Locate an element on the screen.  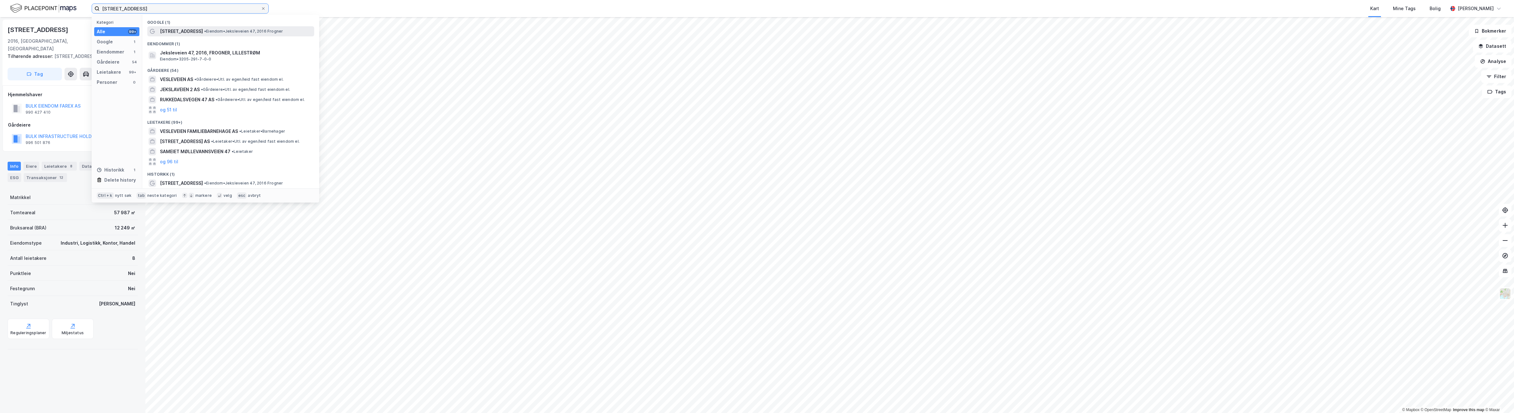
button: og 96 til is located at coordinates (169, 162).